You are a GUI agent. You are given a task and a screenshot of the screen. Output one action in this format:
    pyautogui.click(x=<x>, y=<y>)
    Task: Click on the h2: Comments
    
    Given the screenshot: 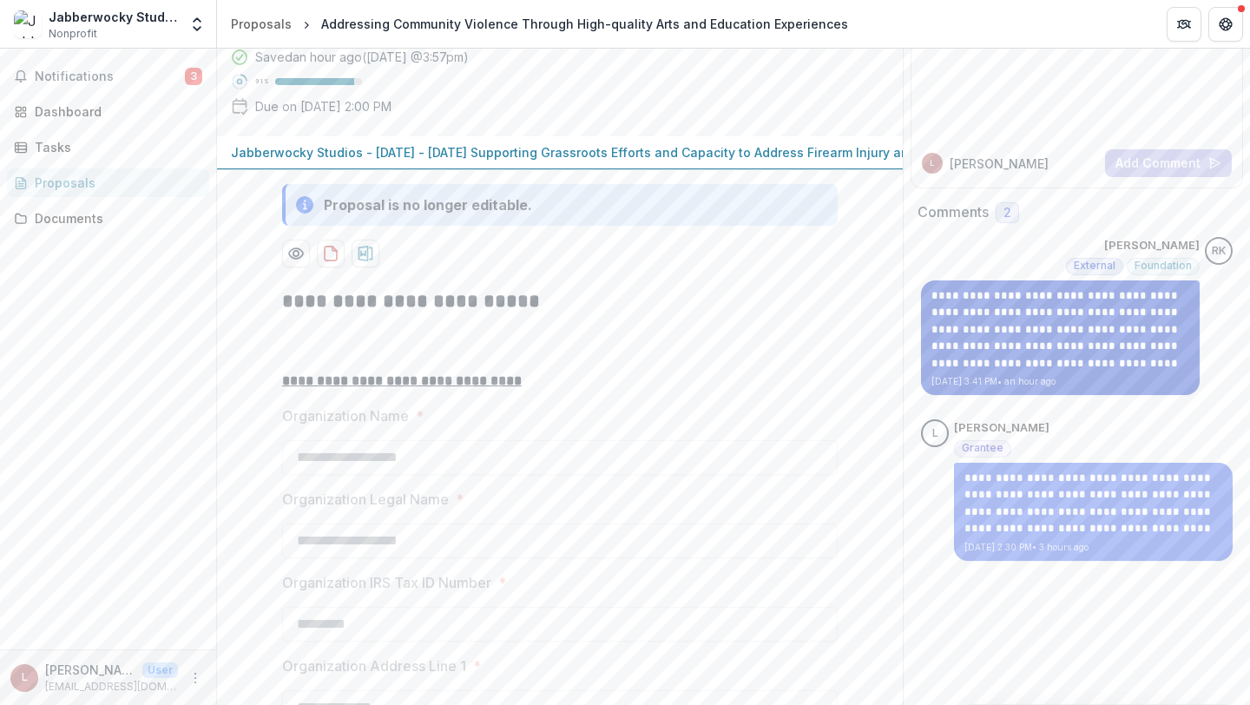 What is the action you would take?
    pyautogui.click(x=953, y=212)
    